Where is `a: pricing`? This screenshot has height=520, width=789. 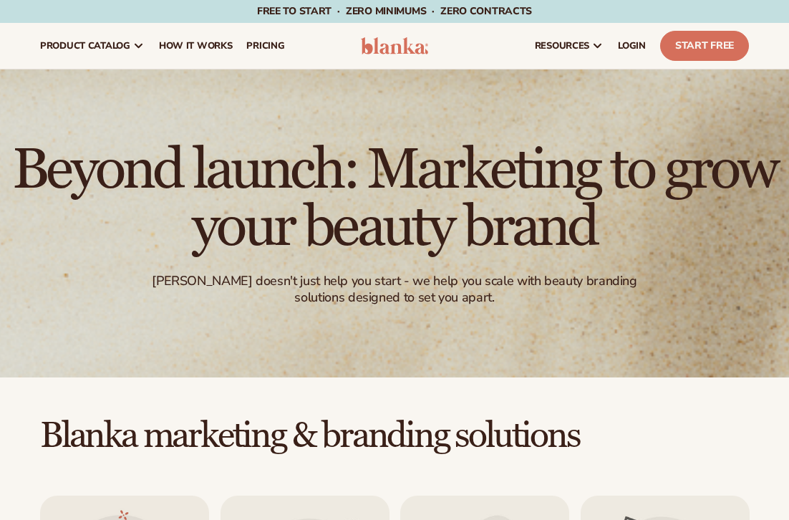
a: pricing is located at coordinates (265, 46).